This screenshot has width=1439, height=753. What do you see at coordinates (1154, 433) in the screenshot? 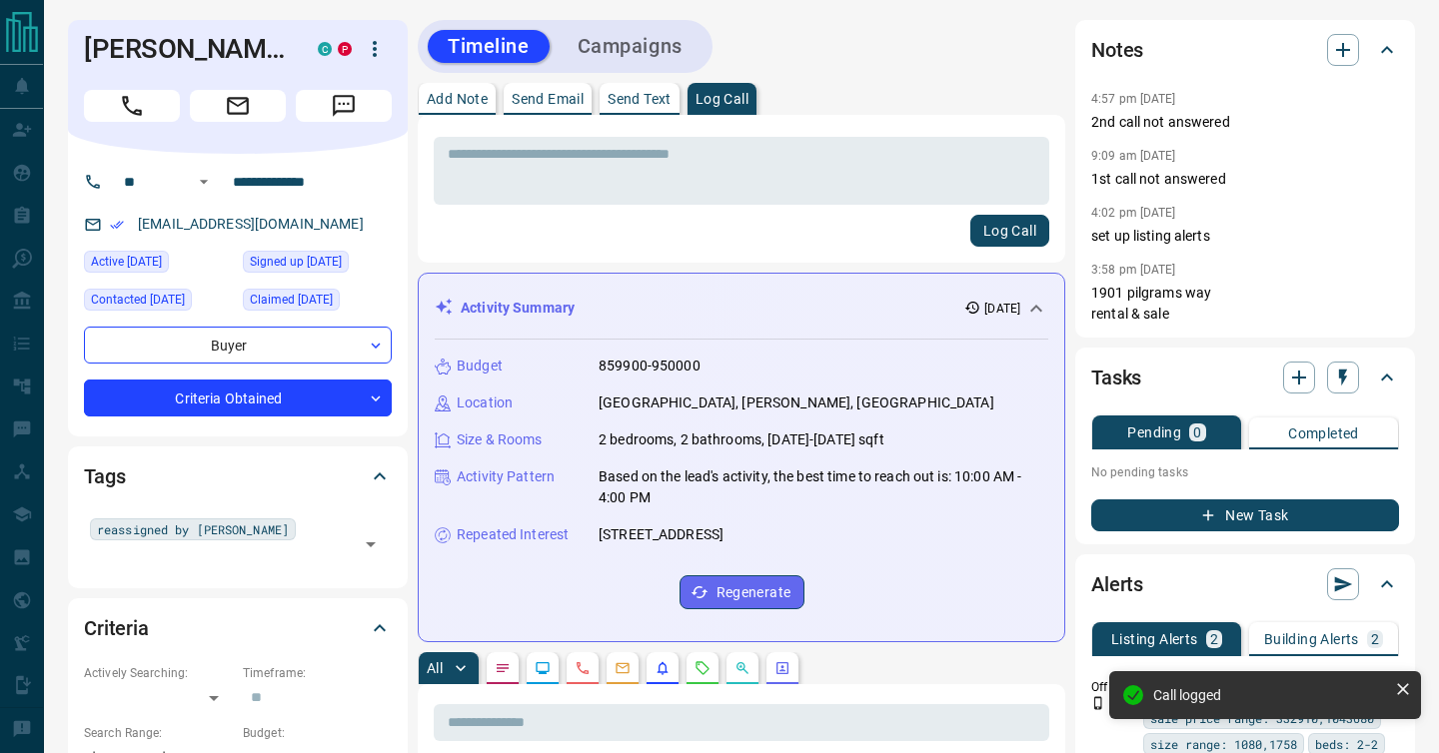
I see `p: Pending` at bounding box center [1154, 433].